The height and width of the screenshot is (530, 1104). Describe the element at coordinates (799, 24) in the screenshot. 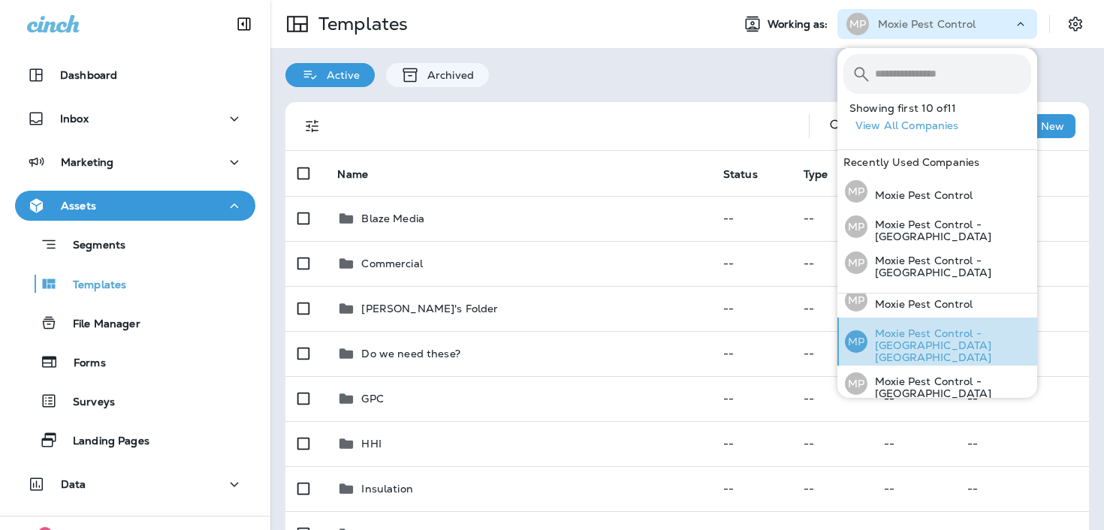

I see `span: Working as:` at that location.